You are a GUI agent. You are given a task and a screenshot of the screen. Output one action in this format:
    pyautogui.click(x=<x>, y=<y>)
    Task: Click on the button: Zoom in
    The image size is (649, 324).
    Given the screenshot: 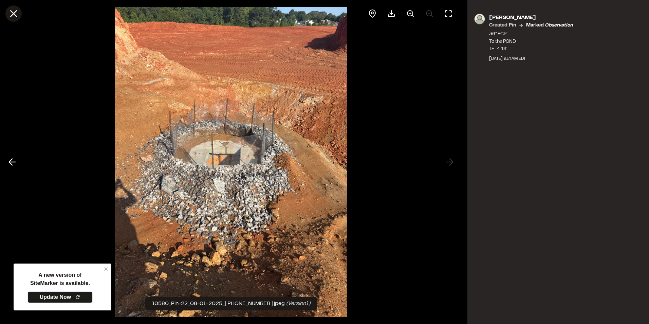 What is the action you would take?
    pyautogui.click(x=410, y=14)
    